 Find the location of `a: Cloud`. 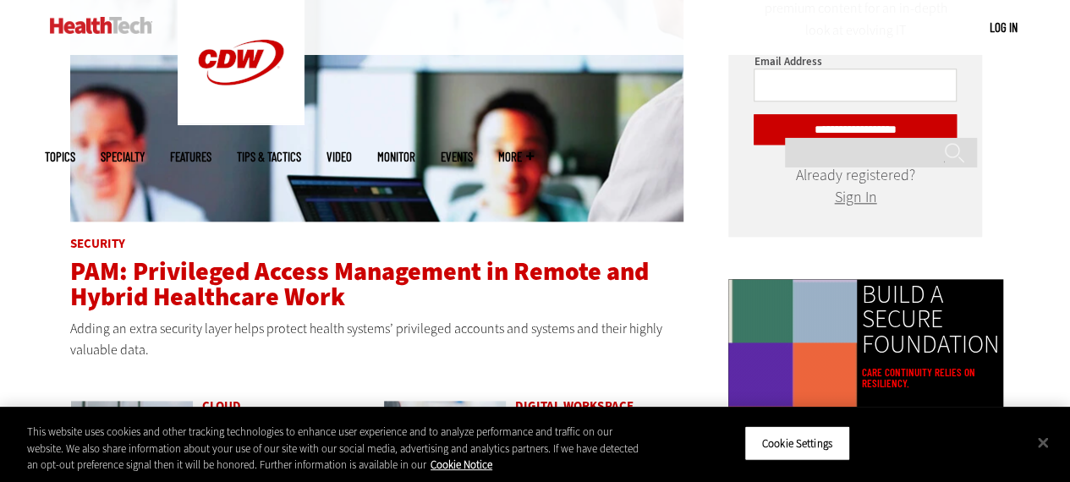

a: Cloud is located at coordinates (222, 406).